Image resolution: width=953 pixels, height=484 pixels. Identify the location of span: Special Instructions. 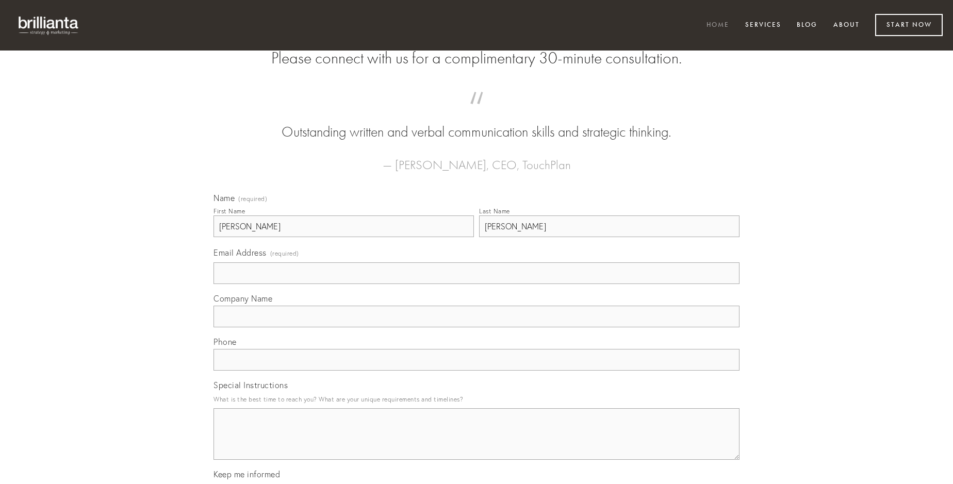
(251, 385).